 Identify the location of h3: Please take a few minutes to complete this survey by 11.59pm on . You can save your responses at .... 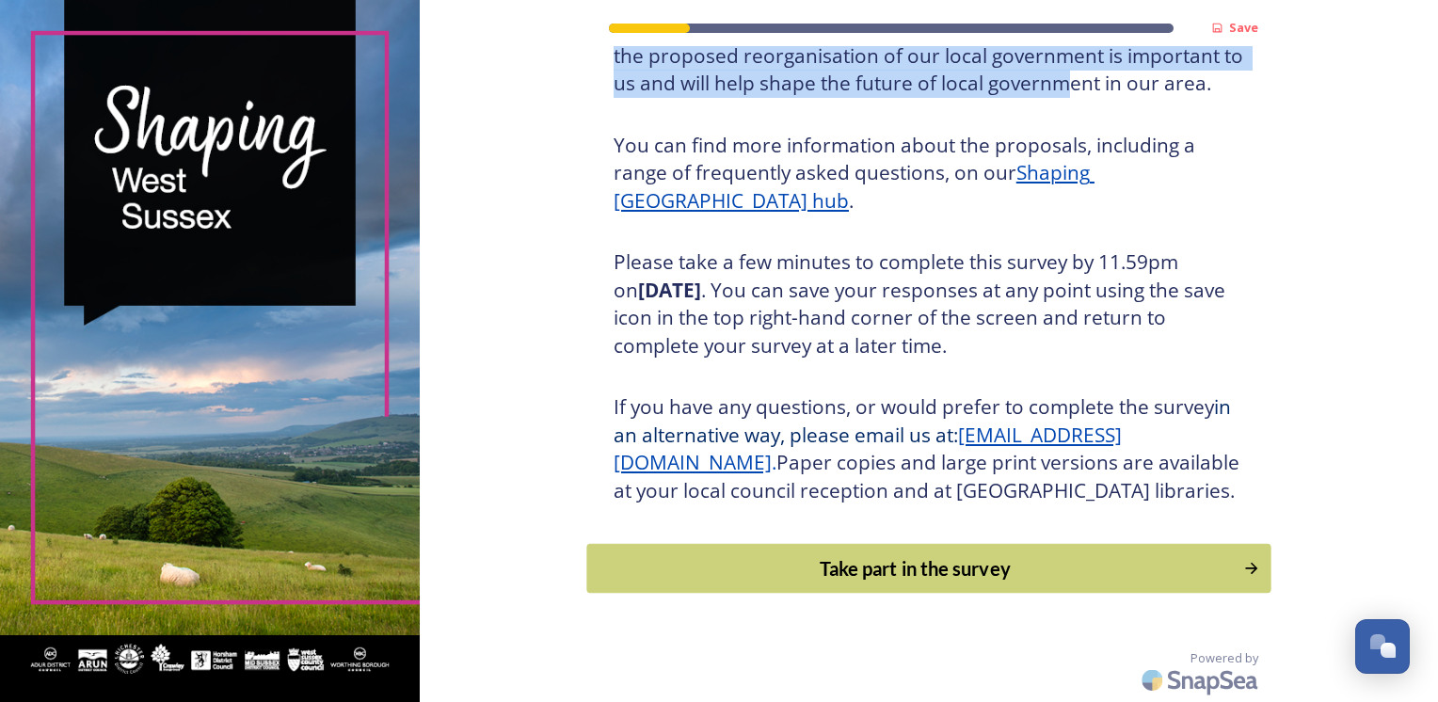
(929, 304).